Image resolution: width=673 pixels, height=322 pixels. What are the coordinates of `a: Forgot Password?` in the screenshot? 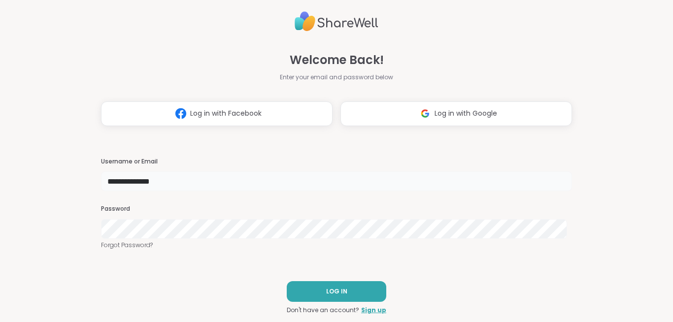 It's located at (336, 245).